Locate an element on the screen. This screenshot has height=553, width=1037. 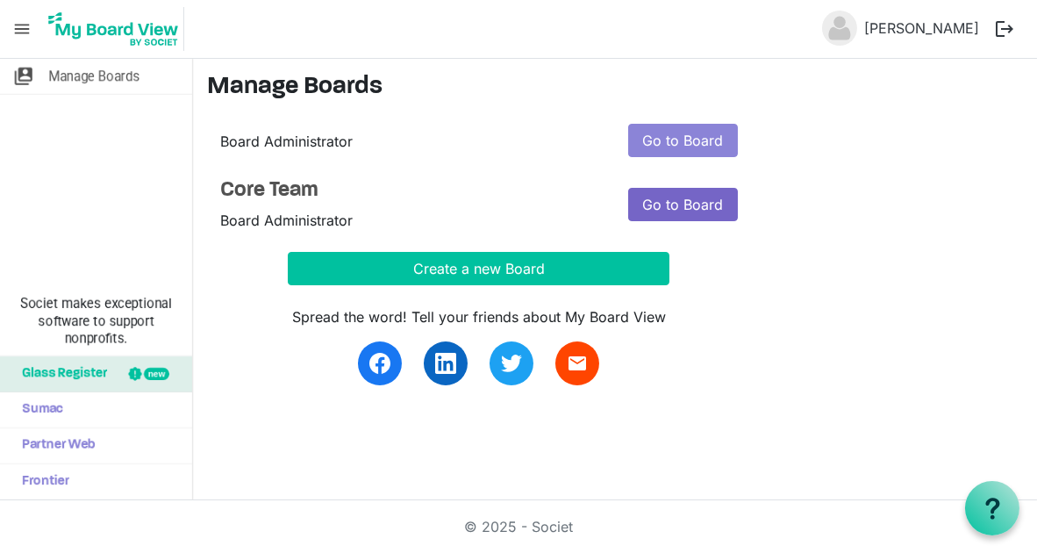
a: Core Team is located at coordinates (411, 190).